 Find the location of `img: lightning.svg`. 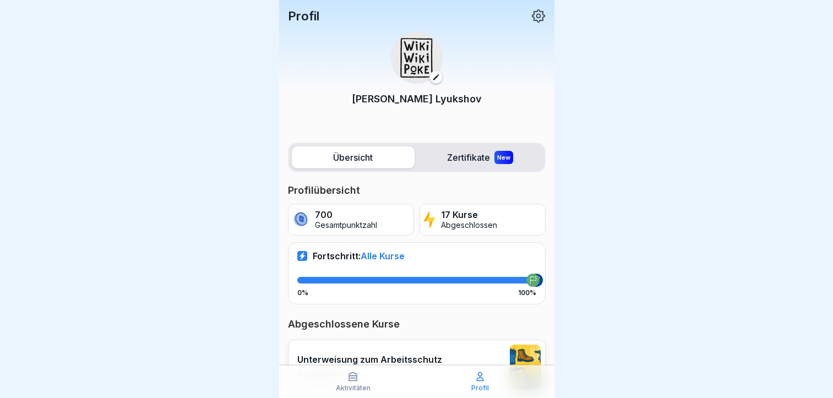

img: lightning.svg is located at coordinates (429, 220).